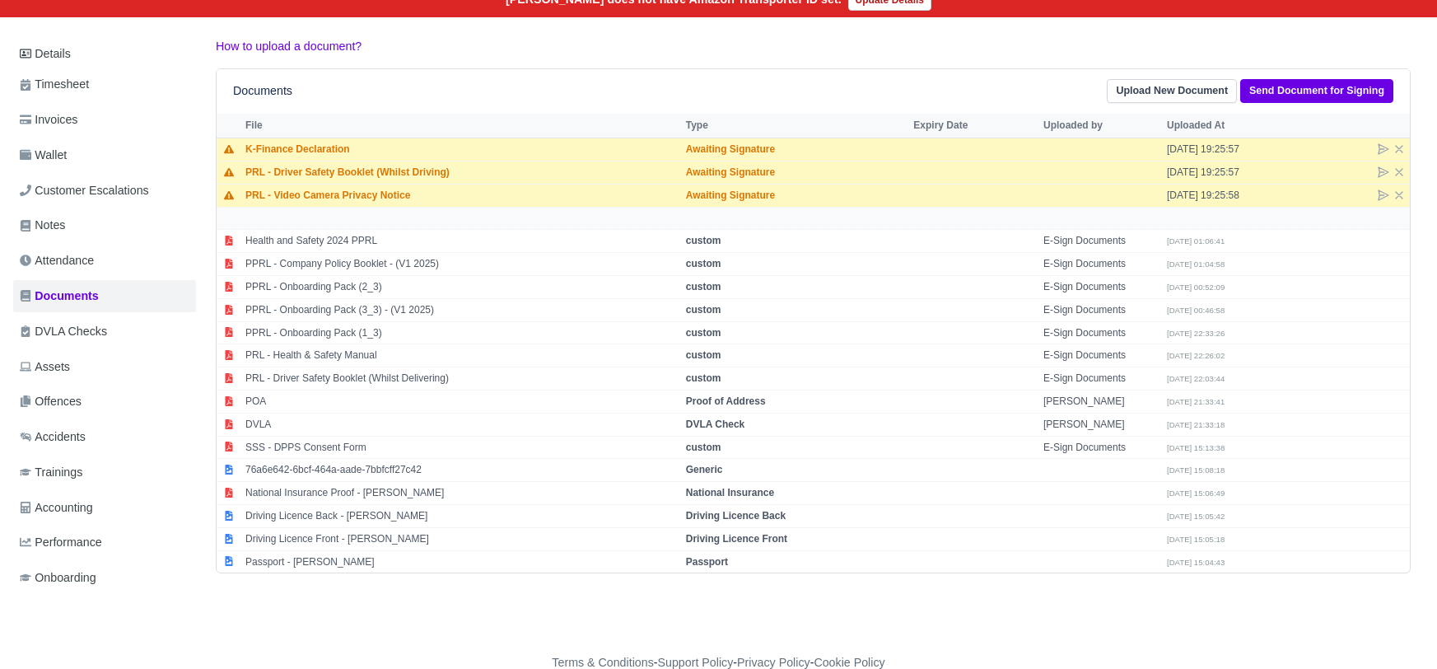  I want to click on span: Performance, so click(61, 542).